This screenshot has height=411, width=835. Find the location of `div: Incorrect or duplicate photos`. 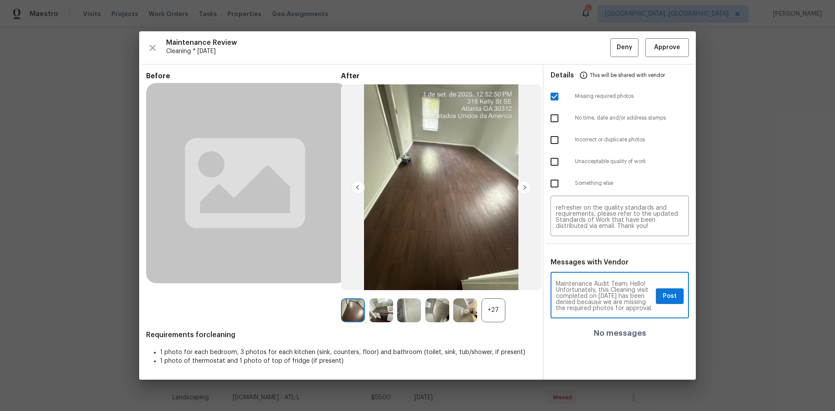

div: Incorrect or duplicate photos is located at coordinates (620, 140).